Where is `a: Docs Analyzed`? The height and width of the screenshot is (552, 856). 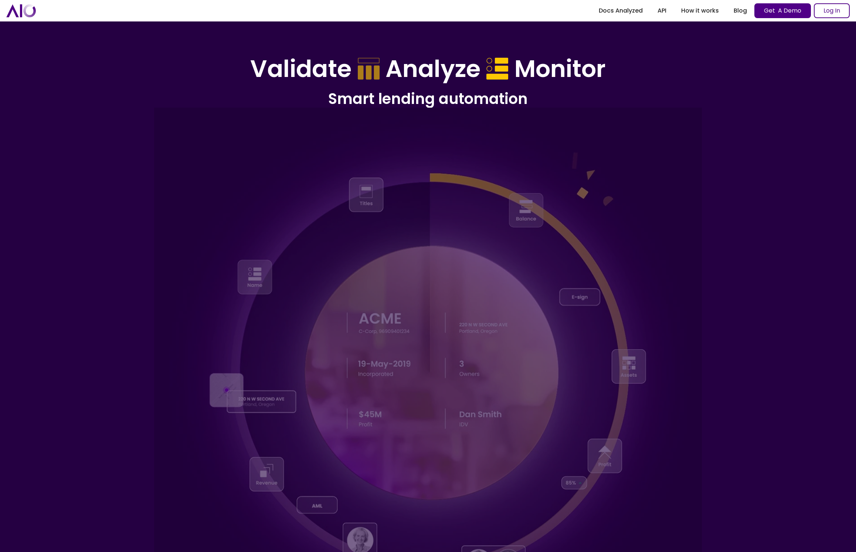
a: Docs Analyzed is located at coordinates (621, 11).